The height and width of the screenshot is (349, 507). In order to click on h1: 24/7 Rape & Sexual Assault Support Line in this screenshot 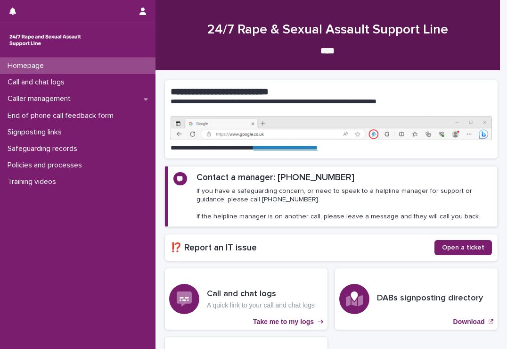, I will do `click(327, 30)`.